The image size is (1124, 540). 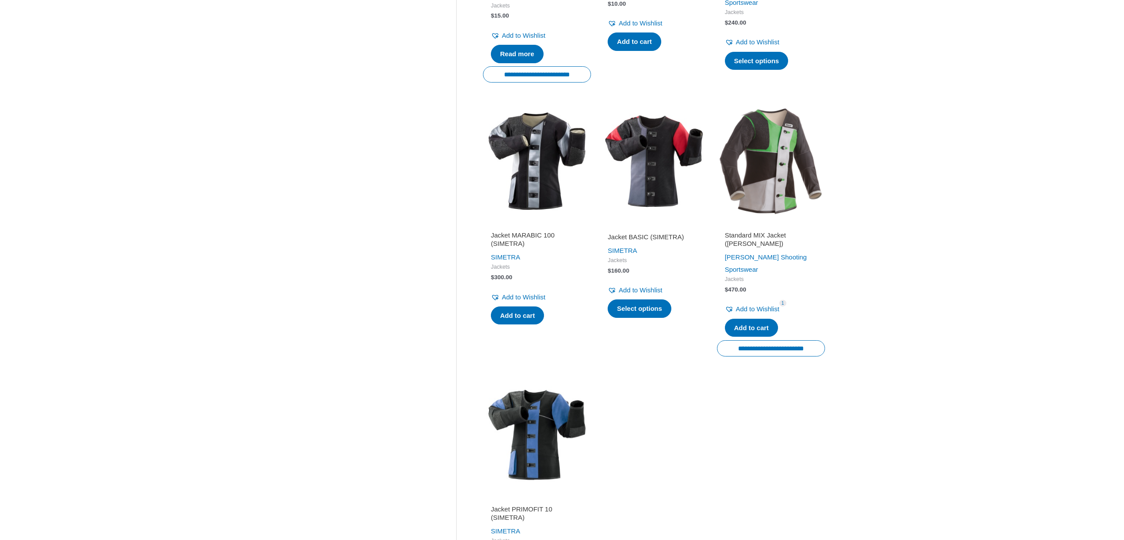 What do you see at coordinates (501, 277) in the screenshot?
I see `bdi: 300.00` at bounding box center [501, 277].